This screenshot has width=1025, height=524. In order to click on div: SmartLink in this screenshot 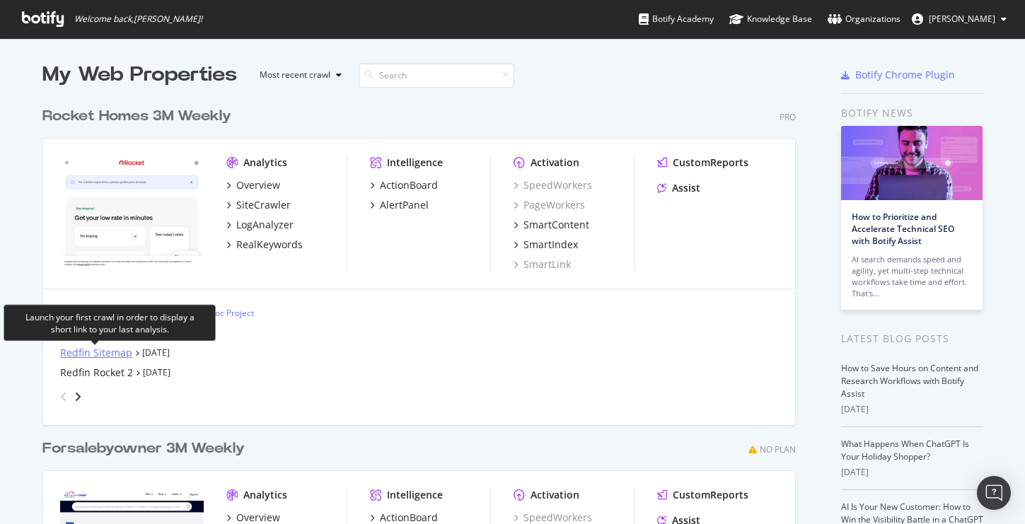, I will do `click(542, 265)`.